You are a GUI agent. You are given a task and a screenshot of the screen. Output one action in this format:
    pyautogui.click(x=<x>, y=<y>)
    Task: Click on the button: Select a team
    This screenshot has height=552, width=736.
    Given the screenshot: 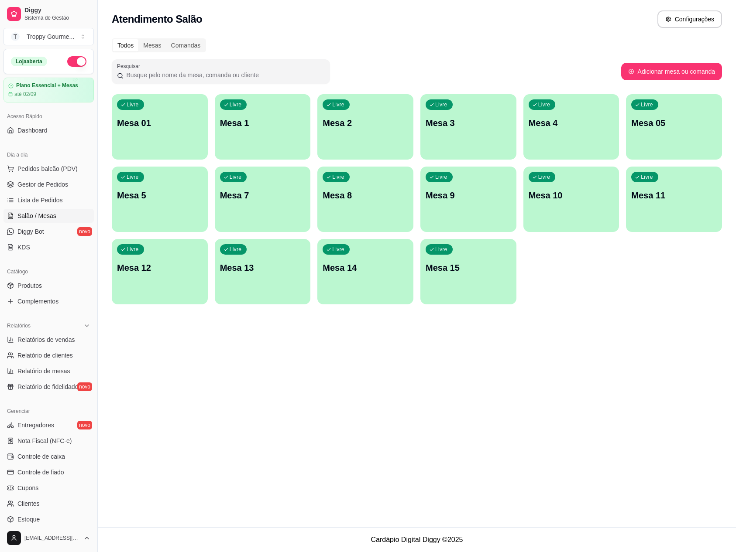 What is the action you would take?
    pyautogui.click(x=48, y=37)
    